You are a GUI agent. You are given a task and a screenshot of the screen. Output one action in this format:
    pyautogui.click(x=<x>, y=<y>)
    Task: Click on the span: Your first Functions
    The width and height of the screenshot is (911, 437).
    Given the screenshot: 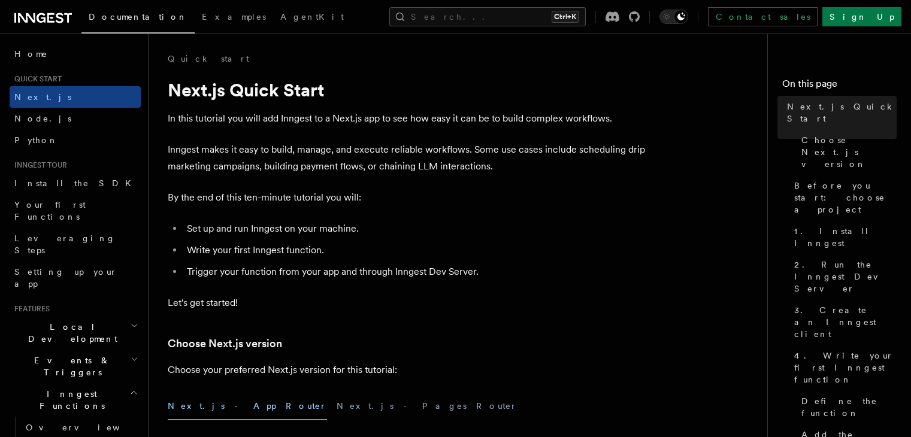 What is the action you would take?
    pyautogui.click(x=50, y=211)
    